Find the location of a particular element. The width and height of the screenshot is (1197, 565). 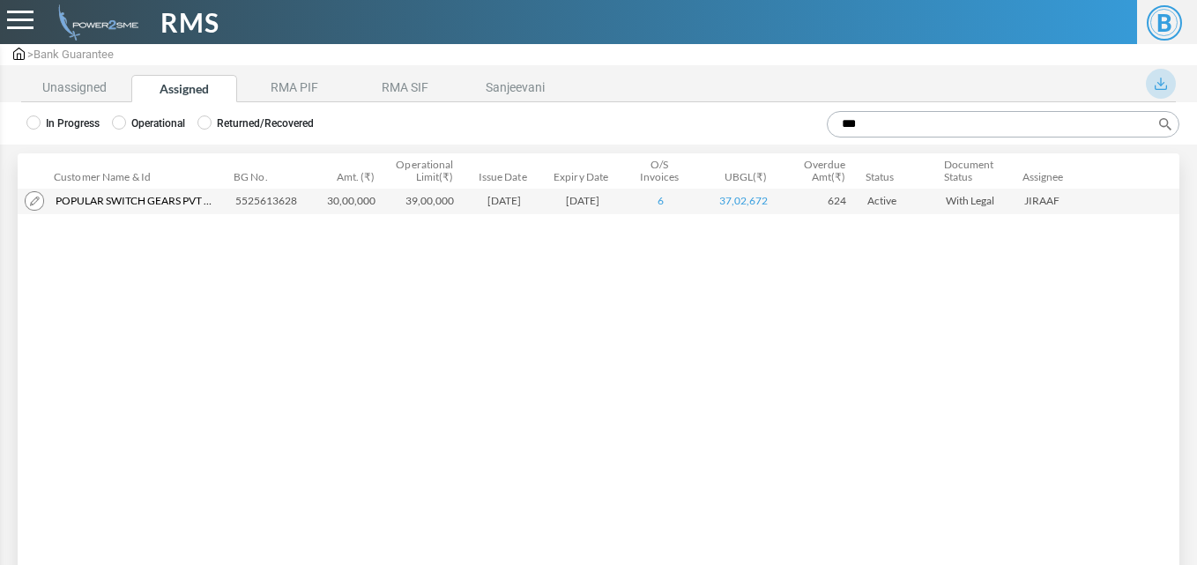

th: &nbsp;: activate to sort column descending is located at coordinates (33, 170).